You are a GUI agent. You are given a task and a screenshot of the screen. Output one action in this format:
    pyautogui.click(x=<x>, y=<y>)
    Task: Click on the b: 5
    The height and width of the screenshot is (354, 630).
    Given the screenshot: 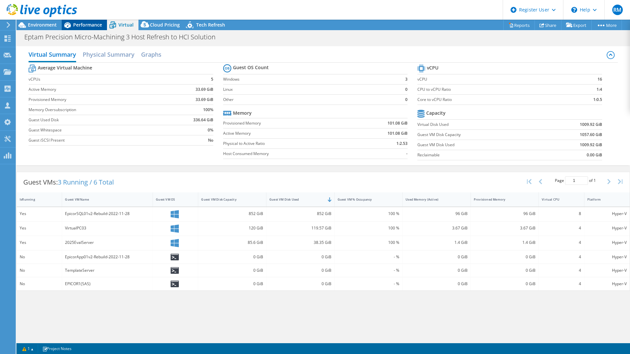 What is the action you would take?
    pyautogui.click(x=212, y=79)
    